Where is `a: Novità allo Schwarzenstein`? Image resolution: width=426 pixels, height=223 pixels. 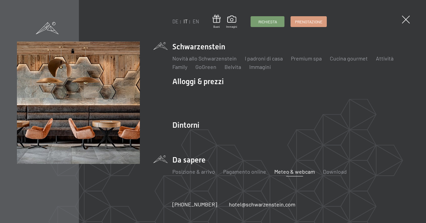 a: Novità allo Schwarzenstein is located at coordinates (204, 58).